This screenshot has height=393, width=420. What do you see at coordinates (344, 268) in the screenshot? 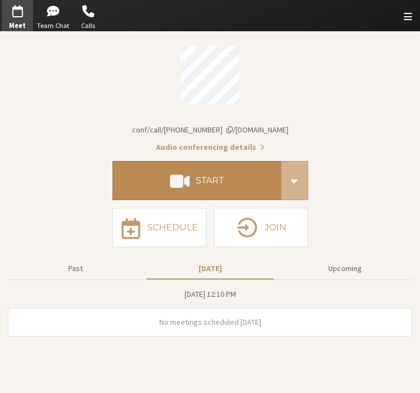
I see `button: Upcoming` at bounding box center [344, 268].